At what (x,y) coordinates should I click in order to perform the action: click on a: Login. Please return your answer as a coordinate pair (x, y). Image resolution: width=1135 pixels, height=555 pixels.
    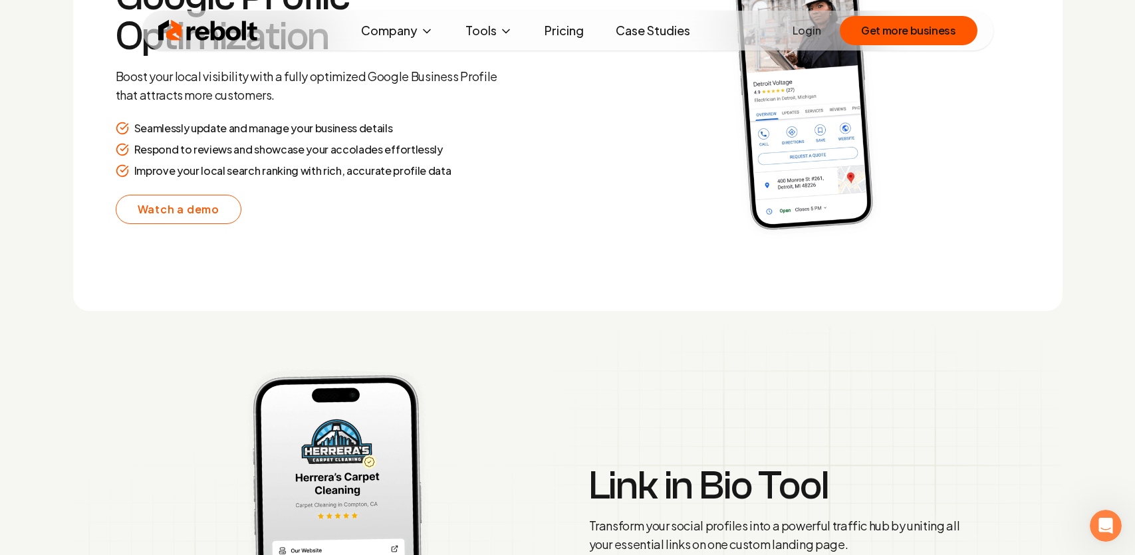
    Looking at the image, I should click on (806, 31).